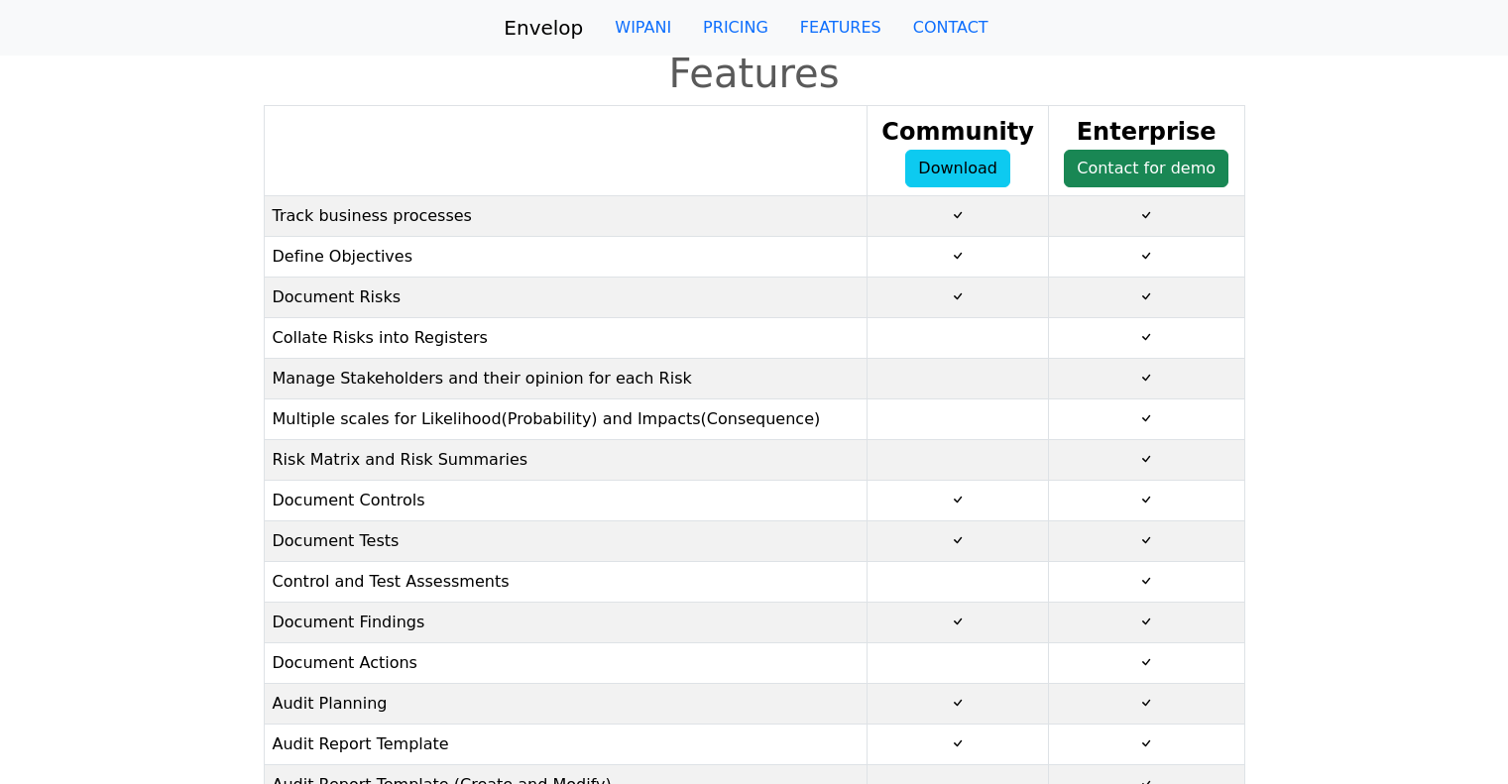 The height and width of the screenshot is (784, 1508). Describe the element at coordinates (565, 419) in the screenshot. I see `td: Multiple scales for Likelihood(Probability) and Impacts(Consequence)` at that location.